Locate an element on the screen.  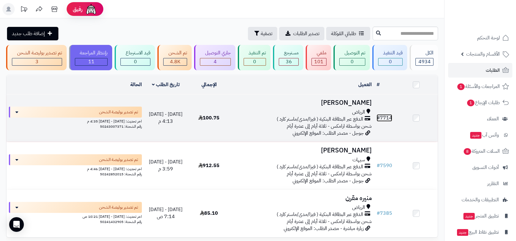
a: الإجمالي is located at coordinates (209, 85).